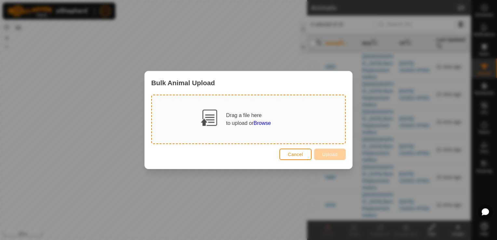 The height and width of the screenshot is (240, 497). What do you see at coordinates (249, 123) in the screenshot?
I see `div: to upload or` at bounding box center [249, 123].